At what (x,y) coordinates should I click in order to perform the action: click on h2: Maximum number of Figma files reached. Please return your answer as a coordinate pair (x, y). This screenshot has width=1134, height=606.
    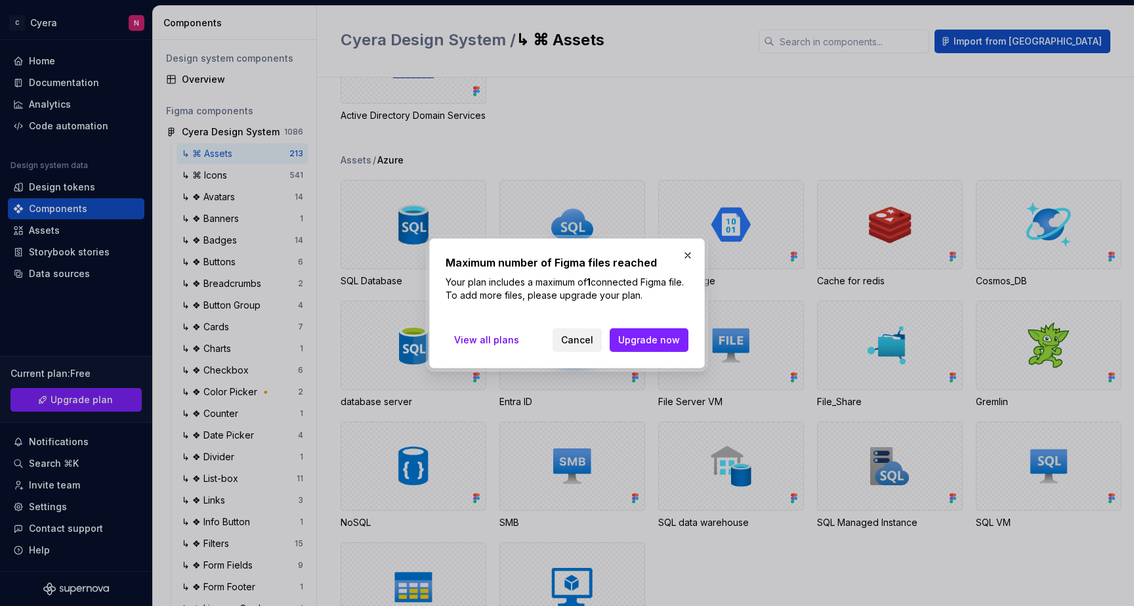
    Looking at the image, I should click on (567, 263).